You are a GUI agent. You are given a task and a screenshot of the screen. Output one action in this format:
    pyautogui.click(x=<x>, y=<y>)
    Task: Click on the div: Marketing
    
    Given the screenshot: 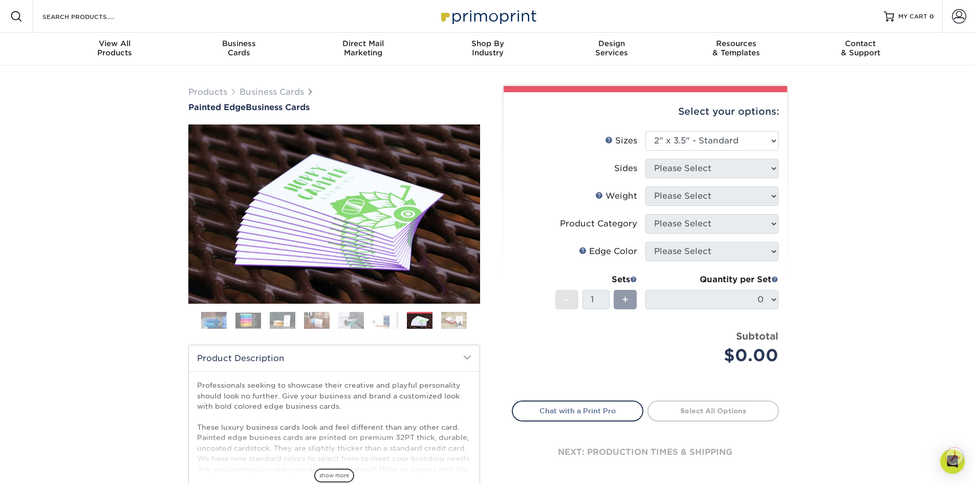 What is the action you would take?
    pyautogui.click(x=363, y=48)
    